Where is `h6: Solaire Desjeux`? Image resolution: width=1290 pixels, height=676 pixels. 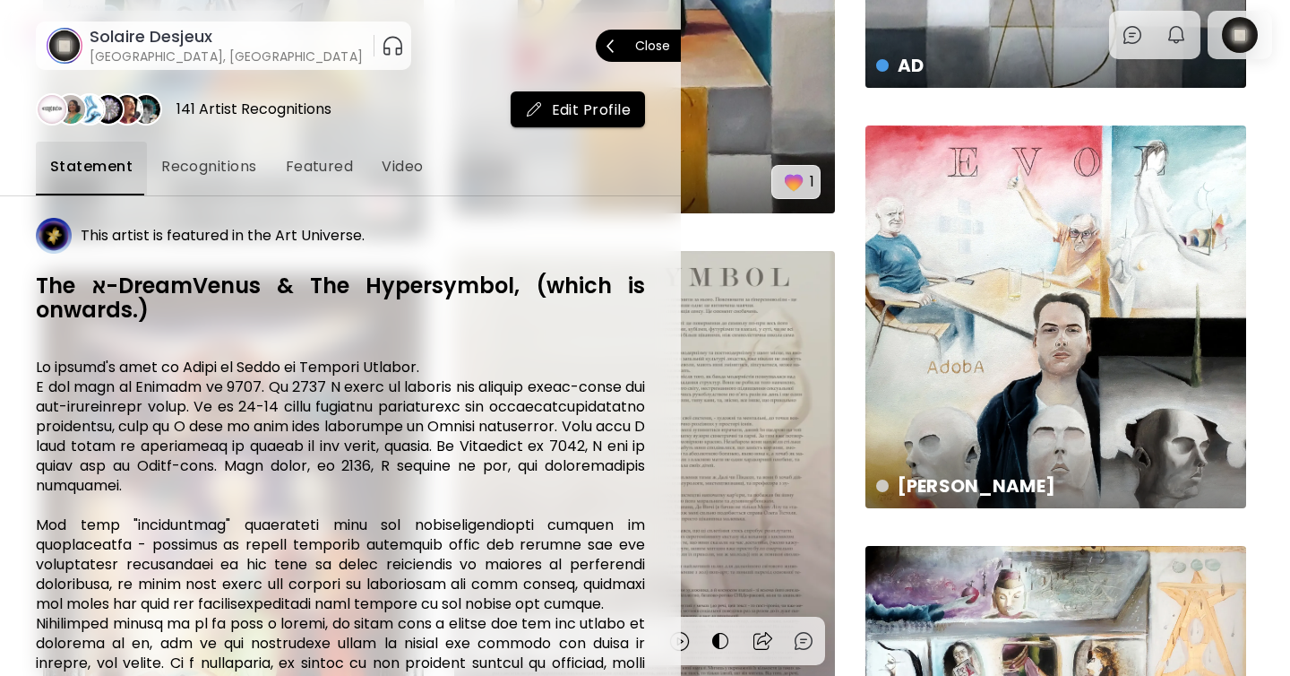
h6: Solaire Desjeux is located at coordinates (226, 37).